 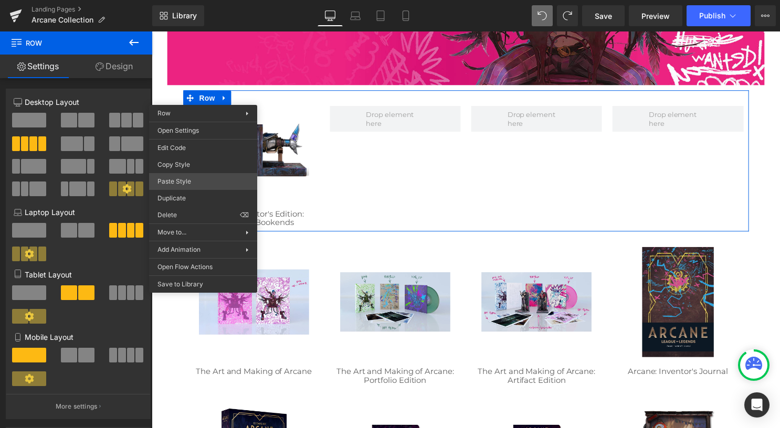 What do you see at coordinates (203, 198) in the screenshot?
I see `span: Duplicate` at bounding box center [203, 198].